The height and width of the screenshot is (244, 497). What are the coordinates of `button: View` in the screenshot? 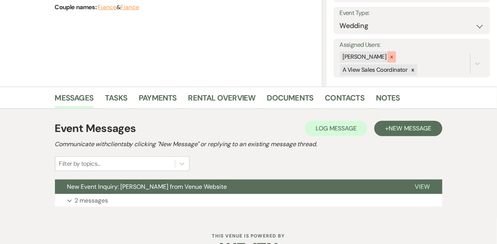 It's located at (422, 187).